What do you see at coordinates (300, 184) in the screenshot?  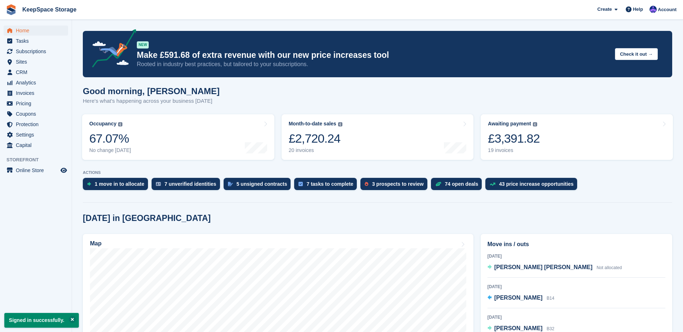 I see `img: task-75834270c22a3079a89374b754ae025e5fb1db73e45f91037f5363f120a921f8.svg` at bounding box center [300, 184].